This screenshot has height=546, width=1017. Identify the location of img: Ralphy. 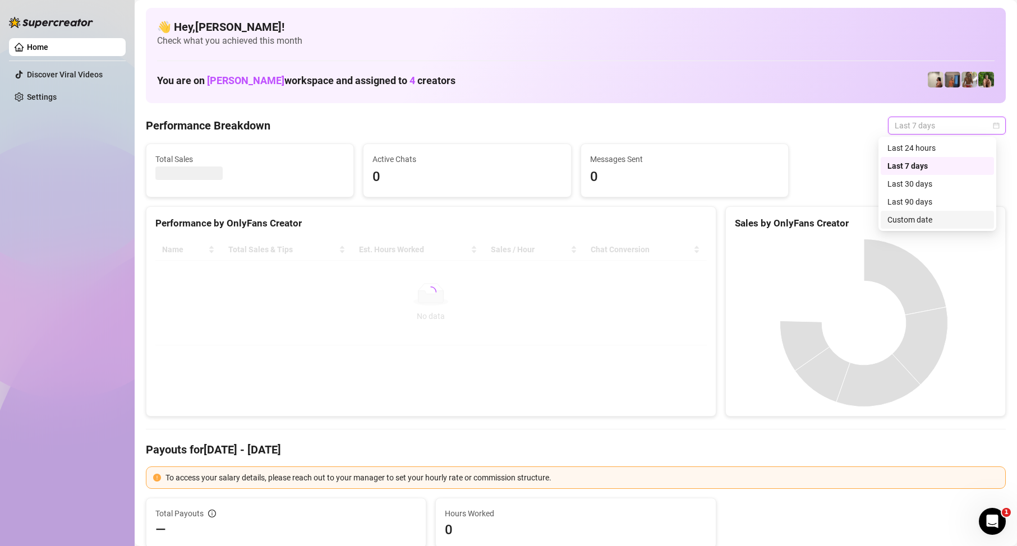
(936, 80).